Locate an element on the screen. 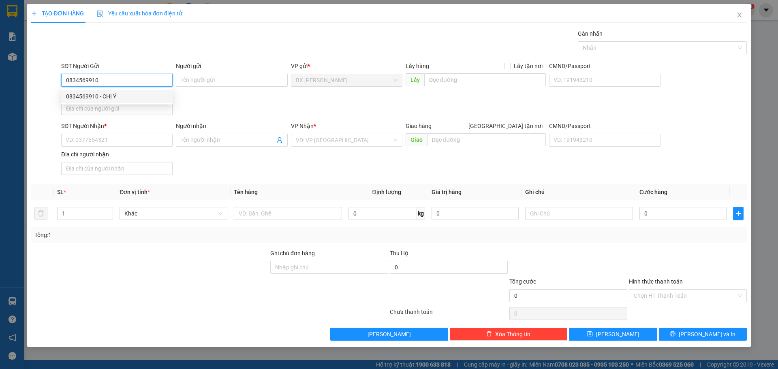 The image size is (778, 369). span: Lấy hàng is located at coordinates (418, 66).